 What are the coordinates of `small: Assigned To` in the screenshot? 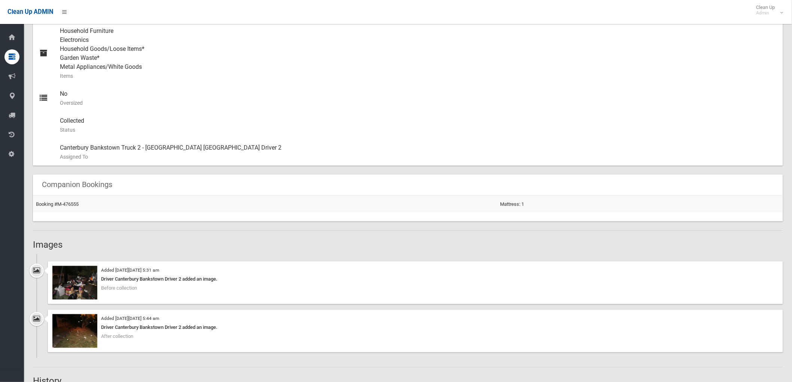 It's located at (419, 157).